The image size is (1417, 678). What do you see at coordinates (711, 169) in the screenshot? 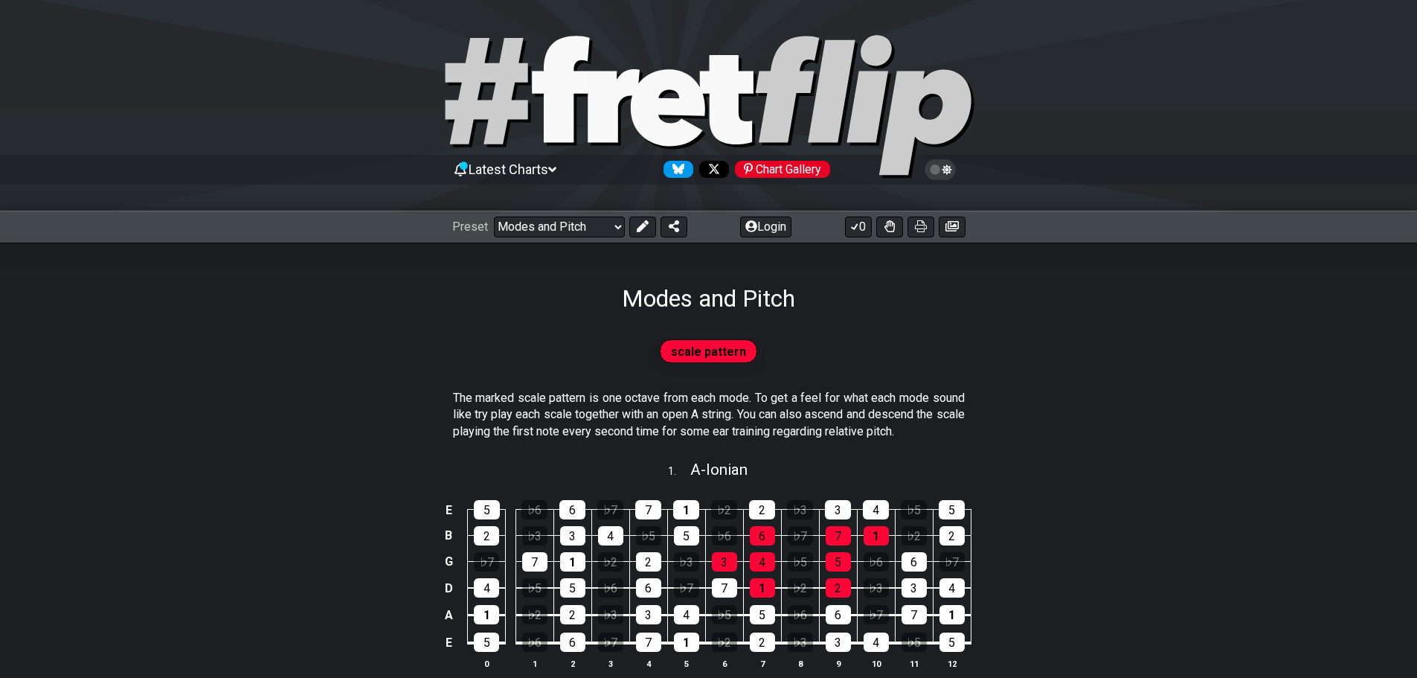
I see `a: Follow #fretflip at X` at bounding box center [711, 169].